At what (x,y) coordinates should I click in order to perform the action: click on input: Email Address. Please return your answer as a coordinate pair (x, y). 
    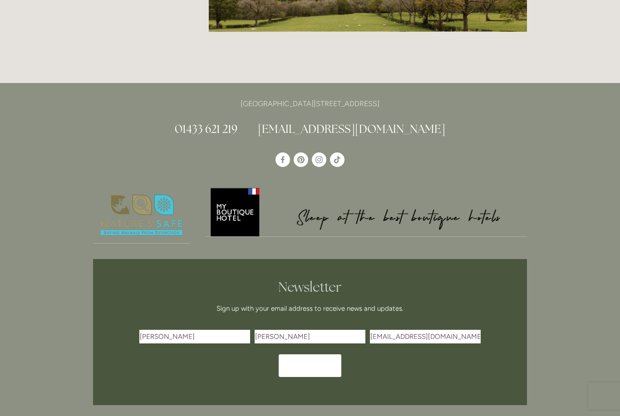
    Looking at the image, I should click on (425, 337).